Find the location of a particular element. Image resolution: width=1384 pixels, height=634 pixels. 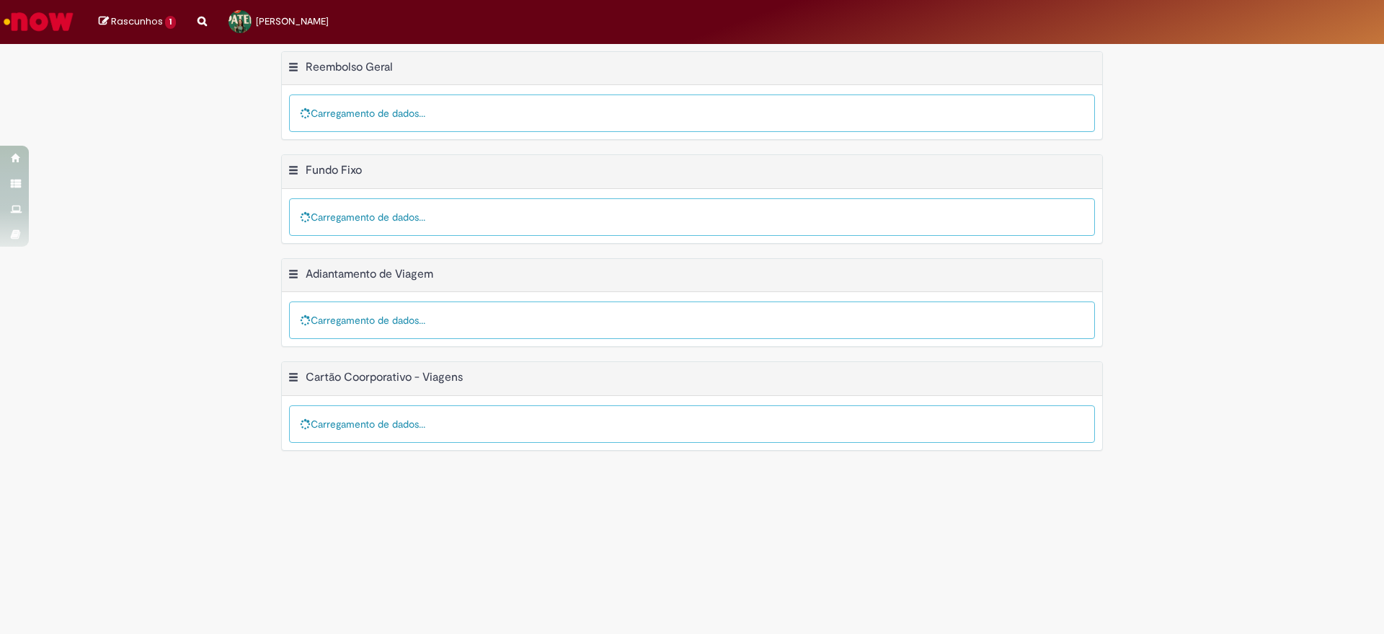

h2: Cartão Coorporativo - Viagens is located at coordinates (384, 378).